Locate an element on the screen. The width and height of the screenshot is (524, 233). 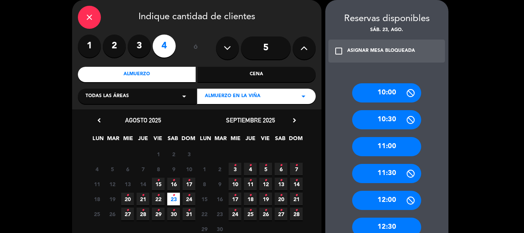
div: ó is located at coordinates (196, 48).